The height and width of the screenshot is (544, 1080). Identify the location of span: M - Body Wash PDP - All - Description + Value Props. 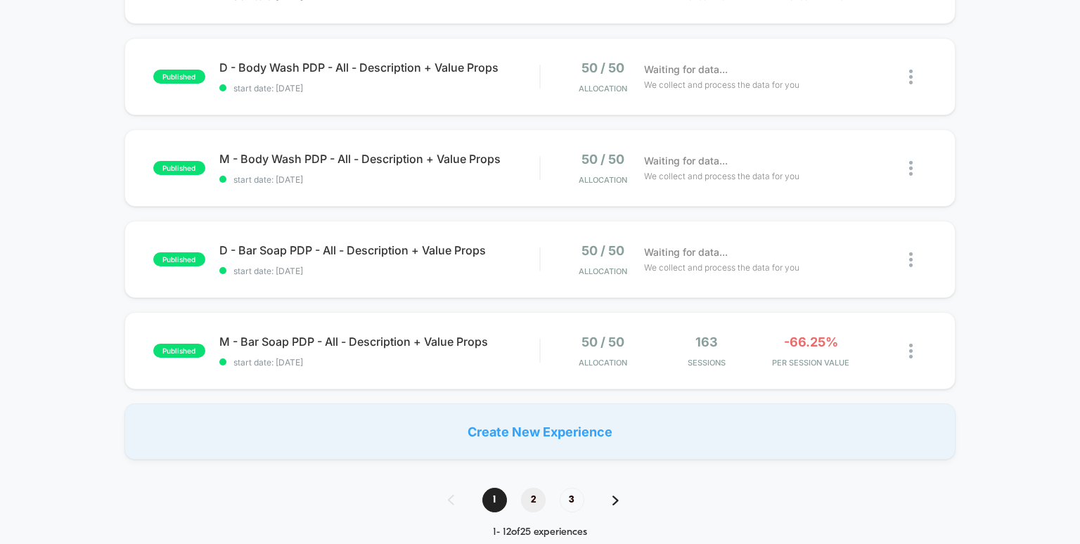
(380, 159).